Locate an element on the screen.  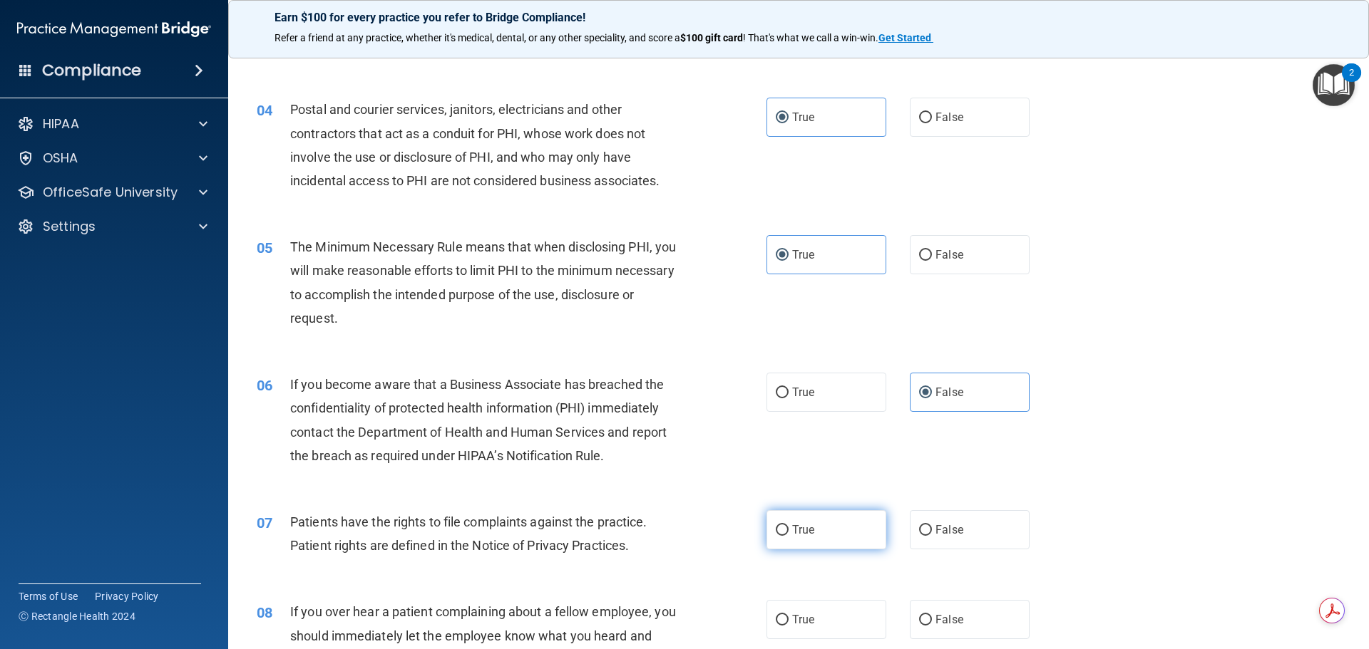
img: PMB logo is located at coordinates (114, 29).